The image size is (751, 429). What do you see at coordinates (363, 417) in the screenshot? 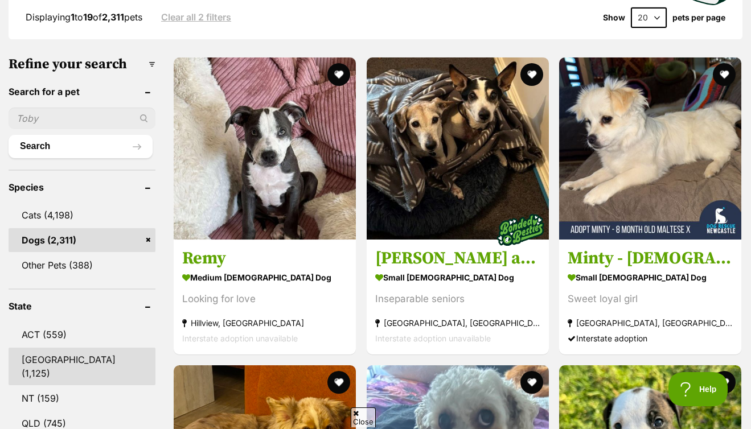
I see `span: Close` at bounding box center [363, 417].